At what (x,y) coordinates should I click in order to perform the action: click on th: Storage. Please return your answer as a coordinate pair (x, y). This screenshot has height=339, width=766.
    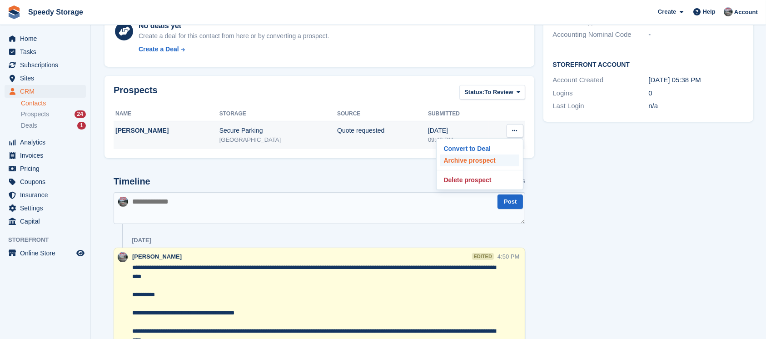
    Looking at the image, I should click on (278, 114).